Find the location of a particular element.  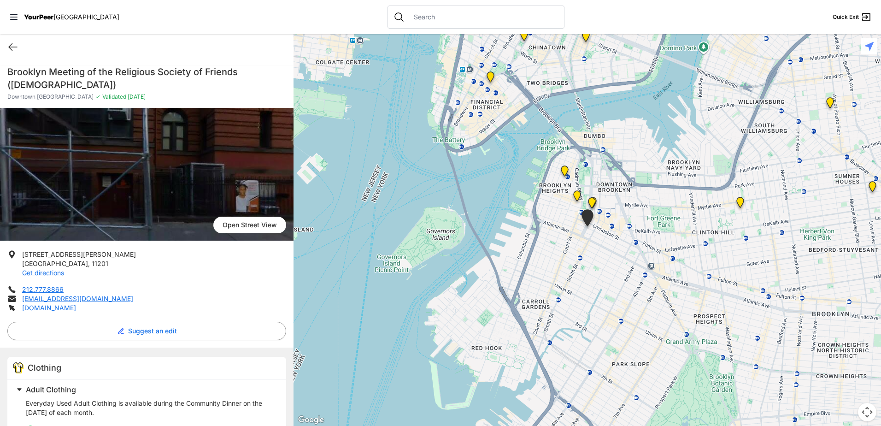

span: Quick Exit is located at coordinates (845, 17).